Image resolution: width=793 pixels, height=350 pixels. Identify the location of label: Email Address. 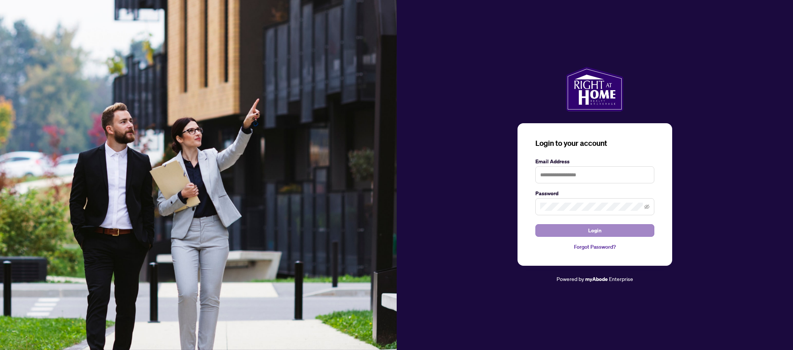
(594, 162).